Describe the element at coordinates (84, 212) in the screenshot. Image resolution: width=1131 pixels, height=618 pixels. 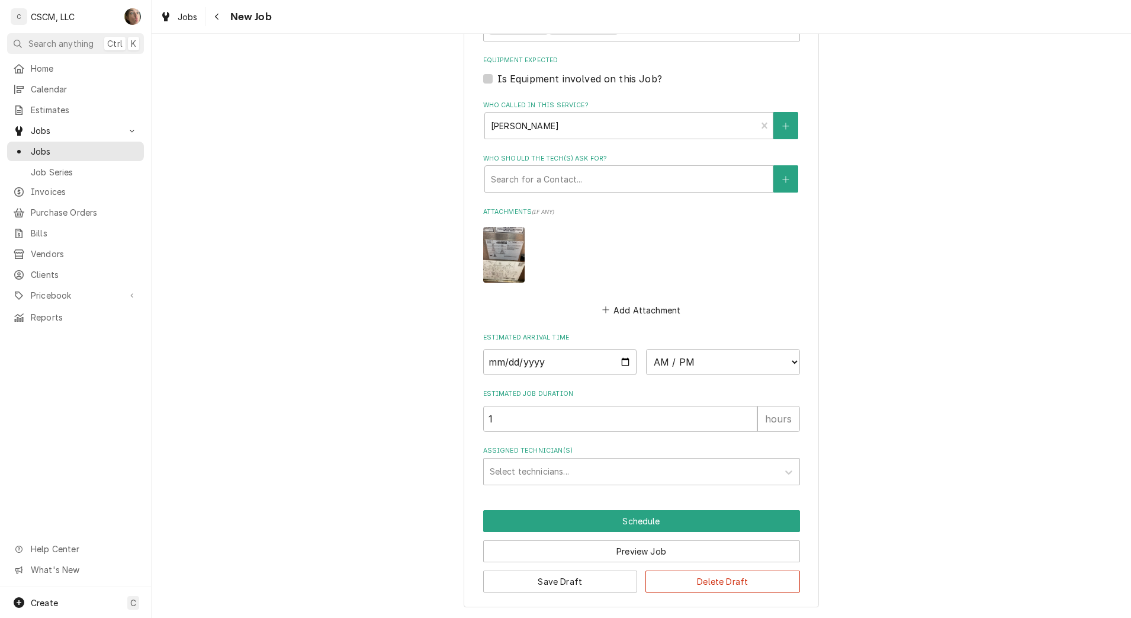
I see `span: Purchase Orders` at that location.